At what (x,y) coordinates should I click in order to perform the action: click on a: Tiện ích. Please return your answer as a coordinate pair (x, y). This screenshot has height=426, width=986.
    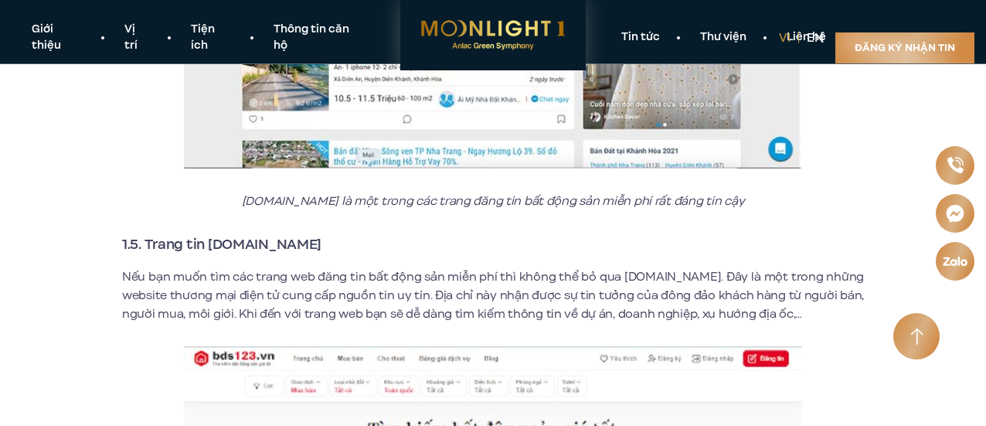
    Looking at the image, I should click on (212, 38).